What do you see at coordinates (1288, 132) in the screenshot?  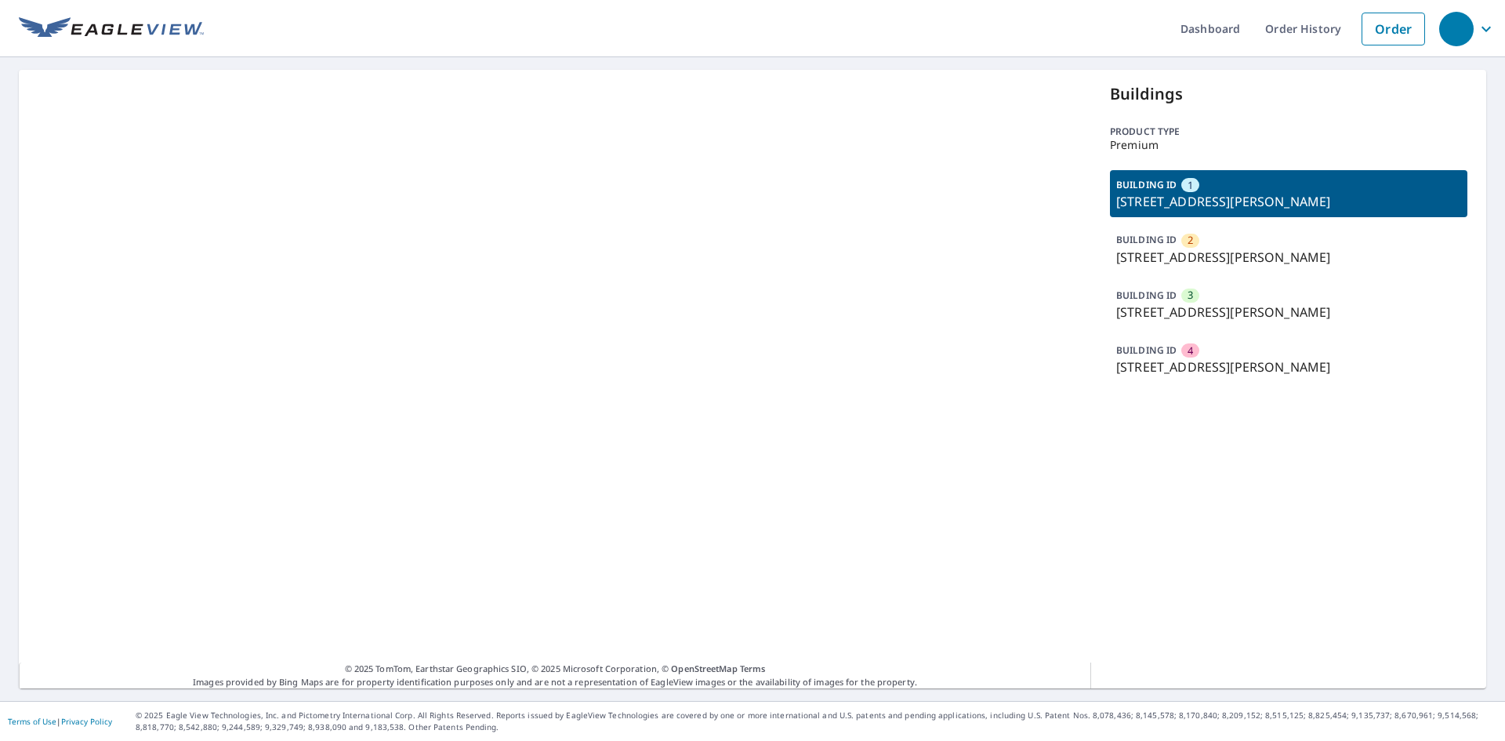 I see `p: Product type` at bounding box center [1288, 132].